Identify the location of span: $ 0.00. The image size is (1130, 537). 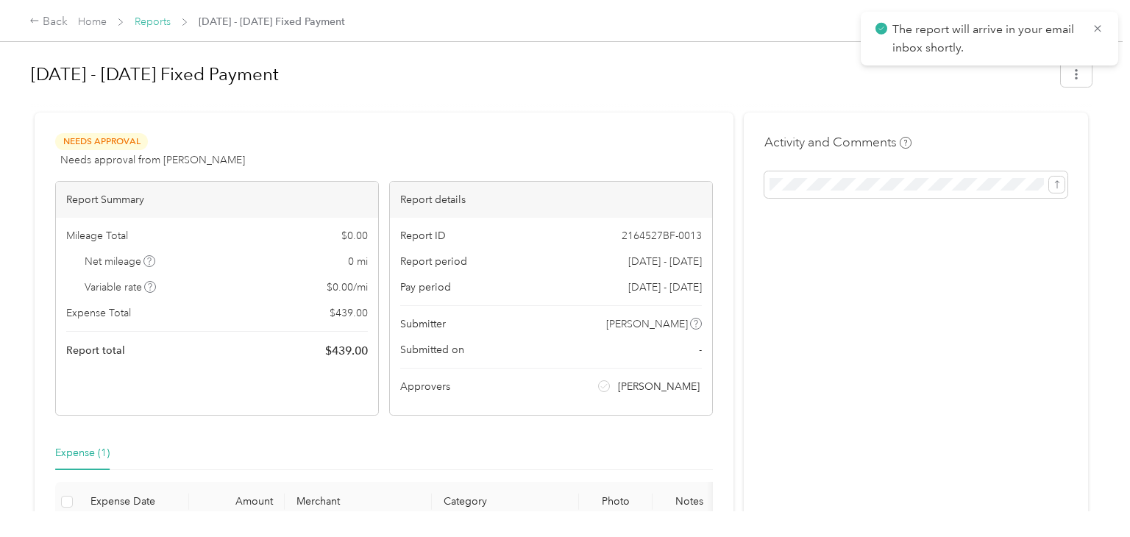
(355, 236).